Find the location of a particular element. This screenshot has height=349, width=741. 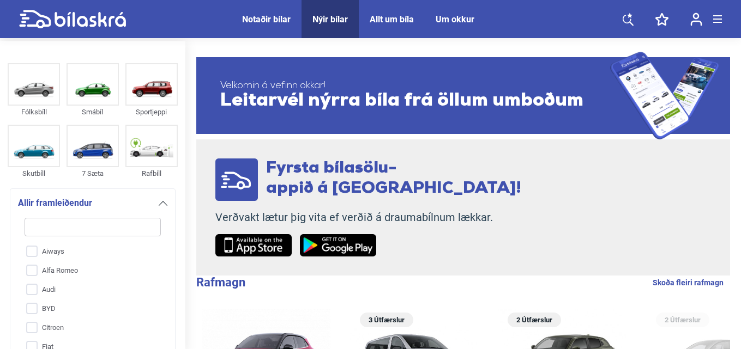

span: Velkomin á vefinn okkar! is located at coordinates (415, 86).